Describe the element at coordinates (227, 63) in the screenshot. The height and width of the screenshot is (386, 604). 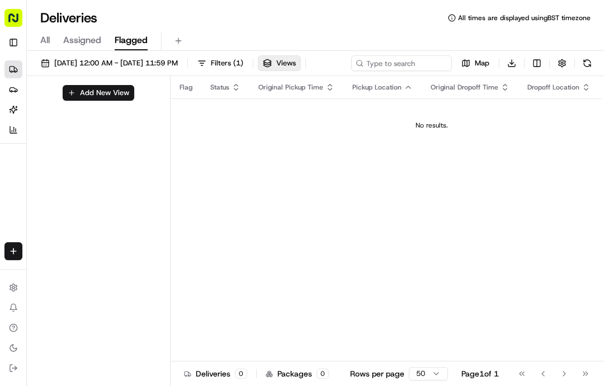
I see `span: Filters` at that location.